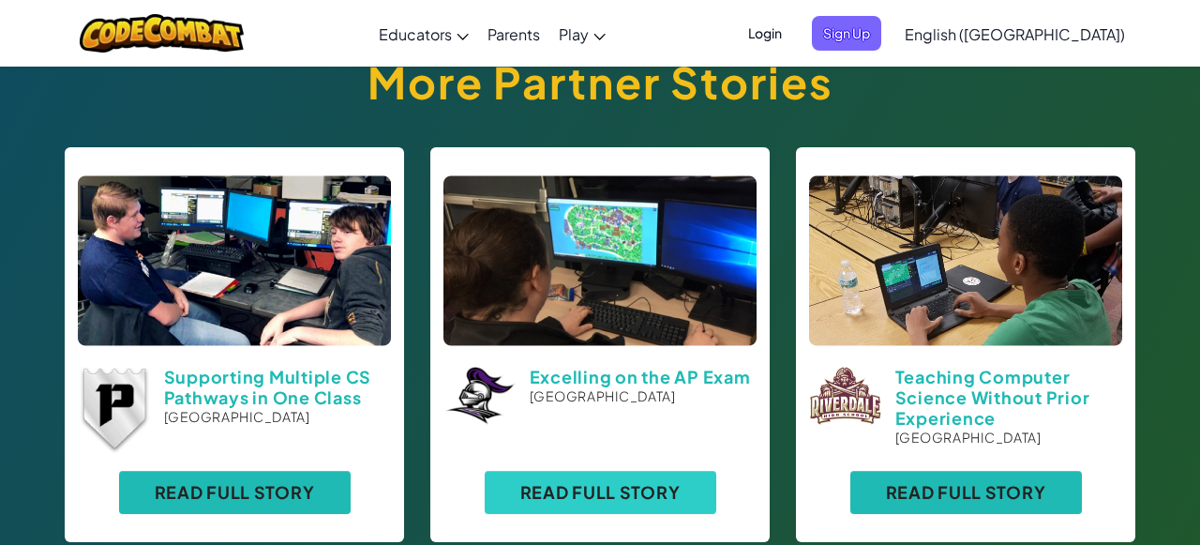 This screenshot has width=1200, height=545. I want to click on a: Parents, so click(514, 34).